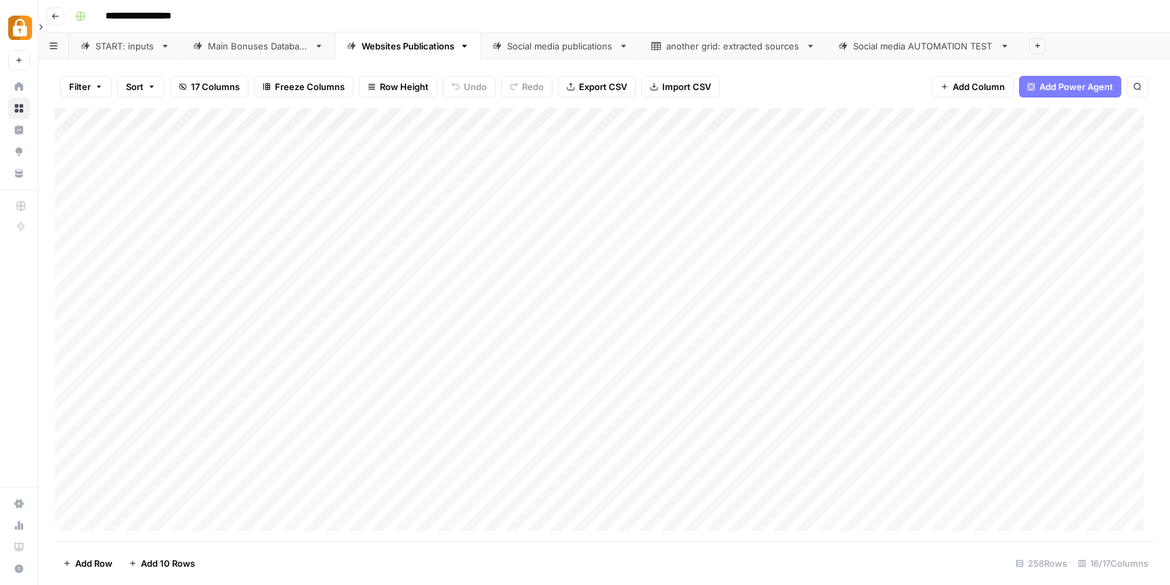 The image size is (1170, 585). Describe the element at coordinates (20, 28) in the screenshot. I see `img: Adzz Logo` at that location.